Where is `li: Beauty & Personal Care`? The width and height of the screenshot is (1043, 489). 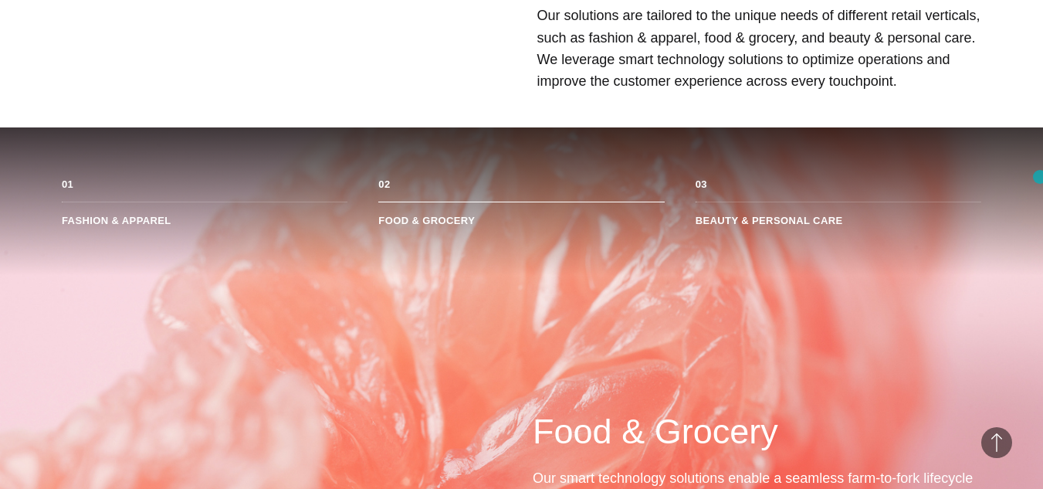 li: Beauty & Personal Care is located at coordinates (839, 214).